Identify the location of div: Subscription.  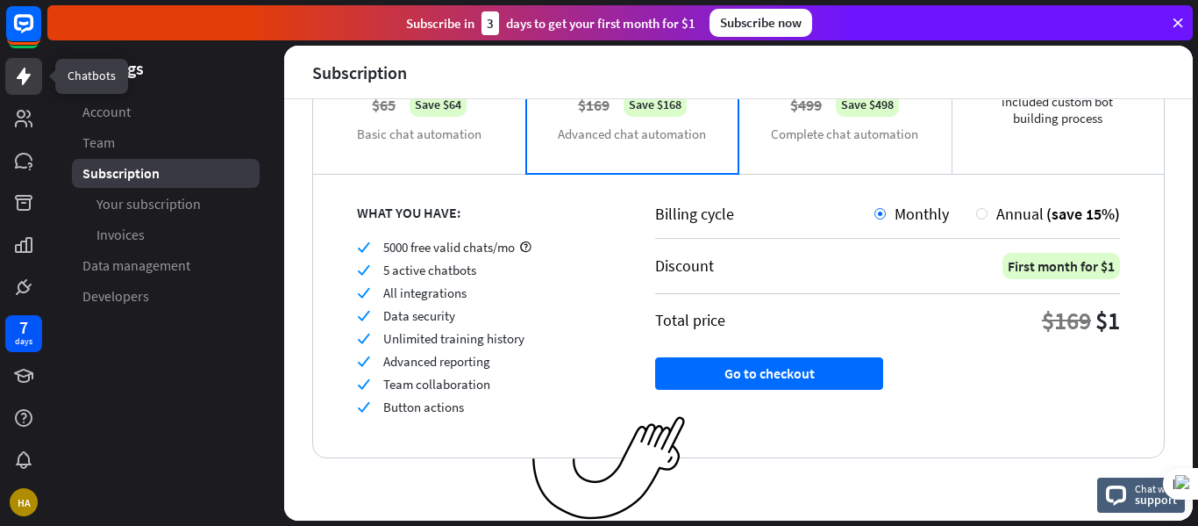
(360, 72).